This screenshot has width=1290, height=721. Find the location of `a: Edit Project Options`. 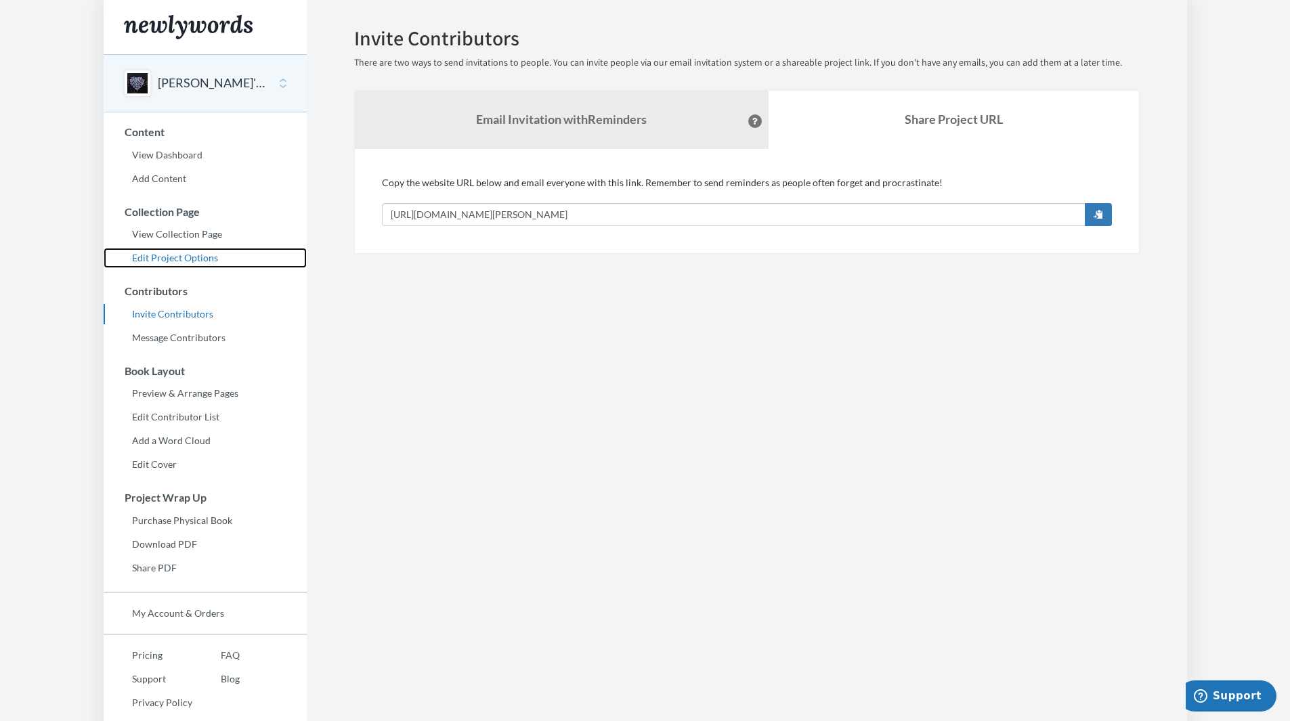

a: Edit Project Options is located at coordinates (205, 258).